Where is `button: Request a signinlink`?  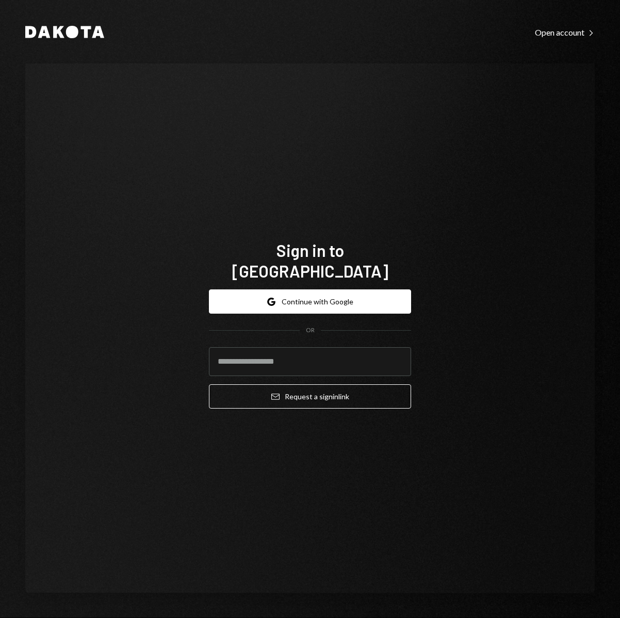 button: Request a signinlink is located at coordinates (310, 396).